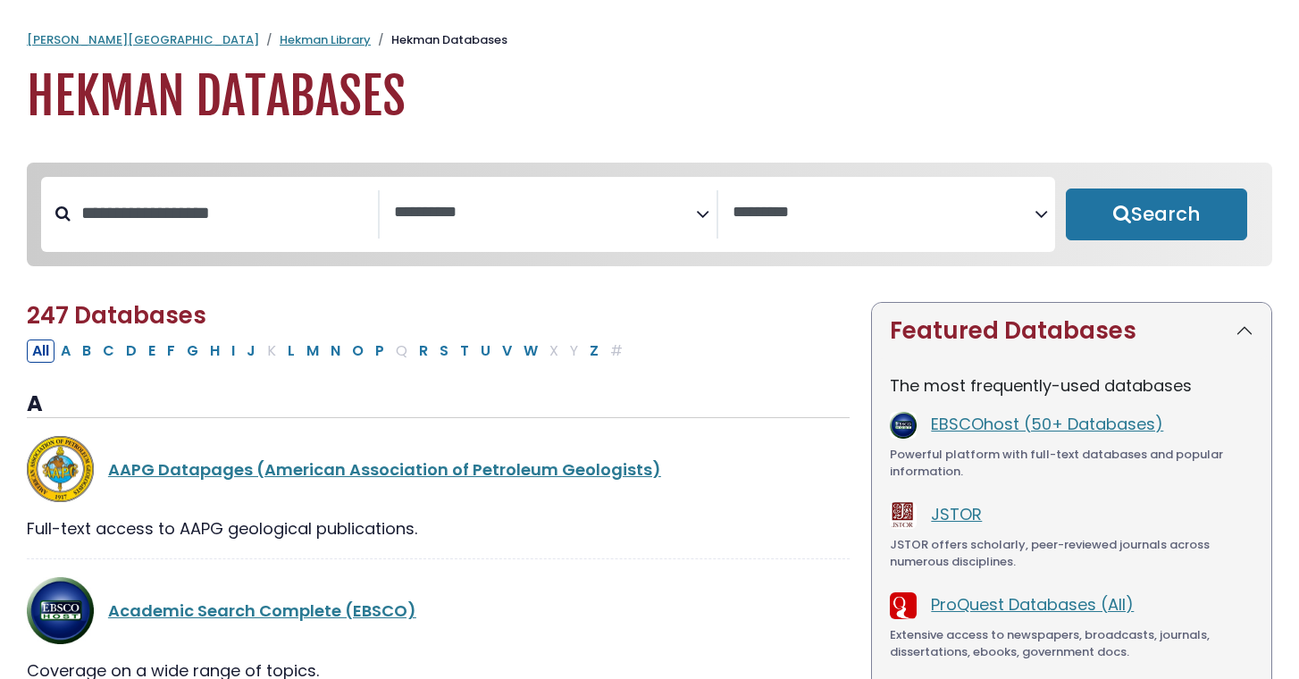 This screenshot has width=1299, height=679. I want to click on div: JSTOR offers scholarly, peer-reviewed journals across numerous disciplines., so click(1072, 553).